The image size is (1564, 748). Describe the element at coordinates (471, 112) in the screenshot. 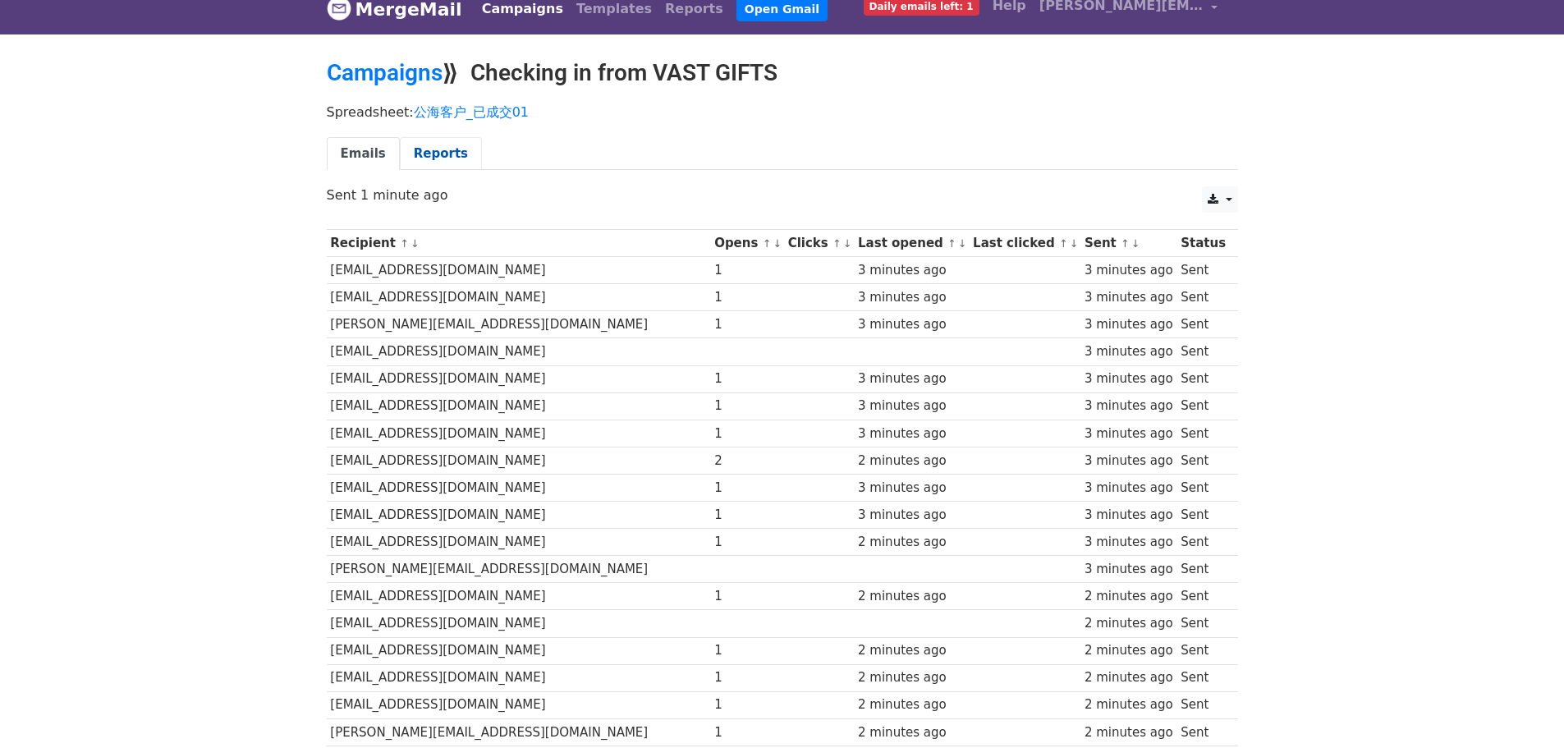

I see `a: 公海客户_已成交01` at that location.